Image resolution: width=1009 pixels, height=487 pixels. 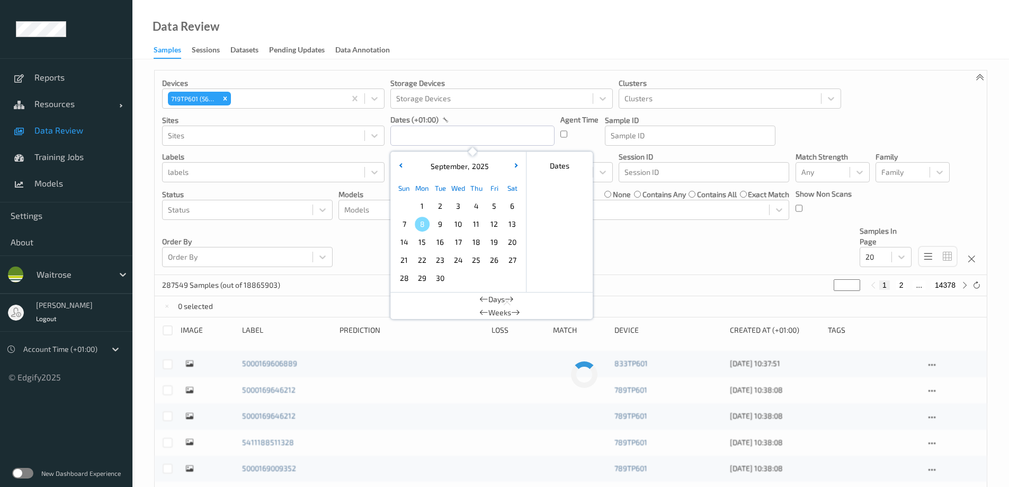 I want to click on div: Choose Monday September 15 of 2025, so click(x=422, y=242).